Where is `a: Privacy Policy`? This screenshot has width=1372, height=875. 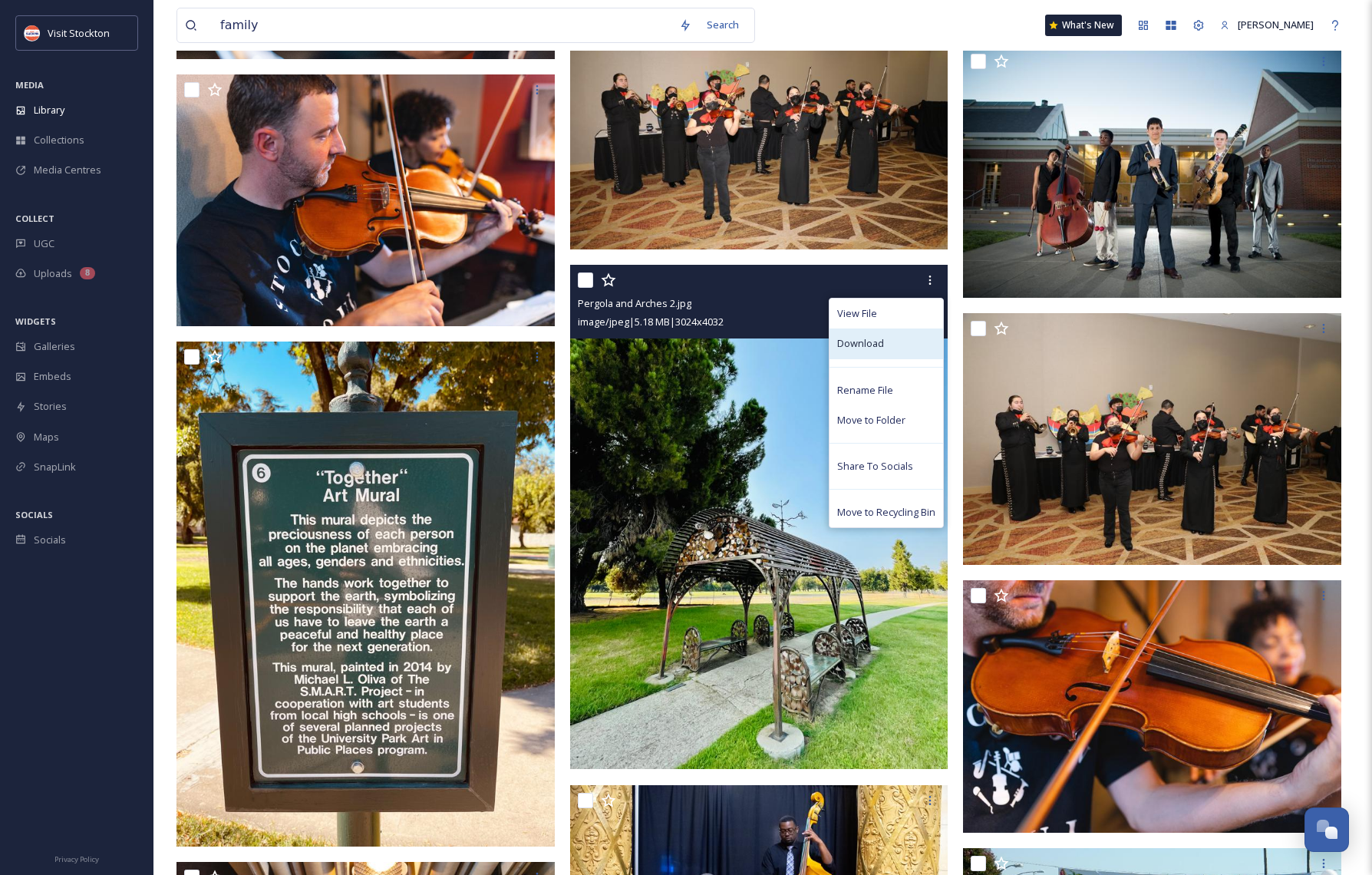 a: Privacy Policy is located at coordinates (77, 858).